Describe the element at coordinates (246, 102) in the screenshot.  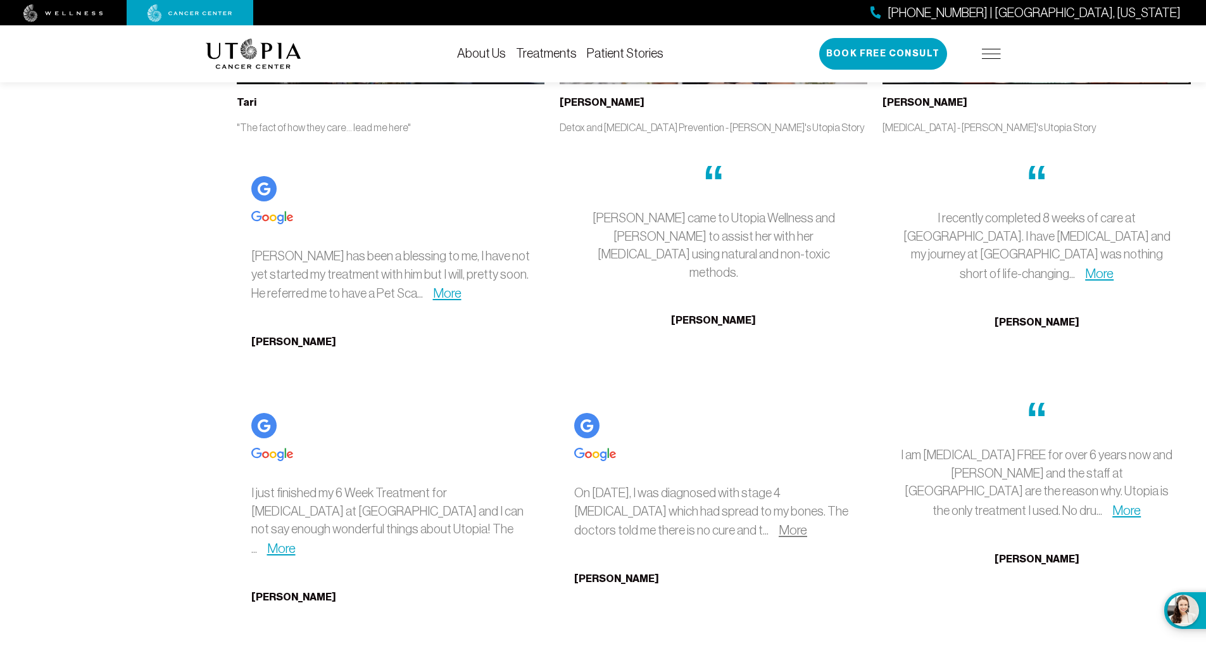
I see `b: Tari` at that location.